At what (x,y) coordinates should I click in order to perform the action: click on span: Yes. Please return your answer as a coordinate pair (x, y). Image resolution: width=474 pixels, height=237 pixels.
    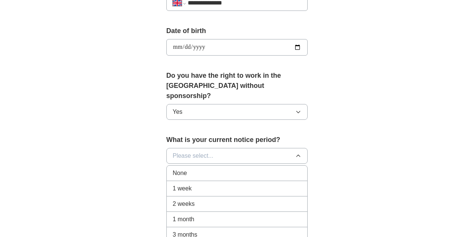
    Looking at the image, I should click on (178, 112).